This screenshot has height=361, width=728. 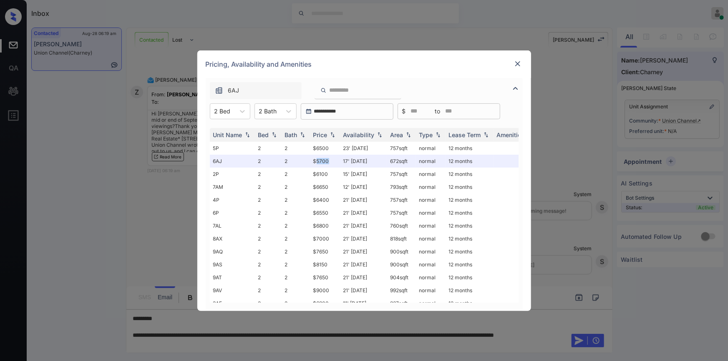 I want to click on td: $7000, so click(x=325, y=239).